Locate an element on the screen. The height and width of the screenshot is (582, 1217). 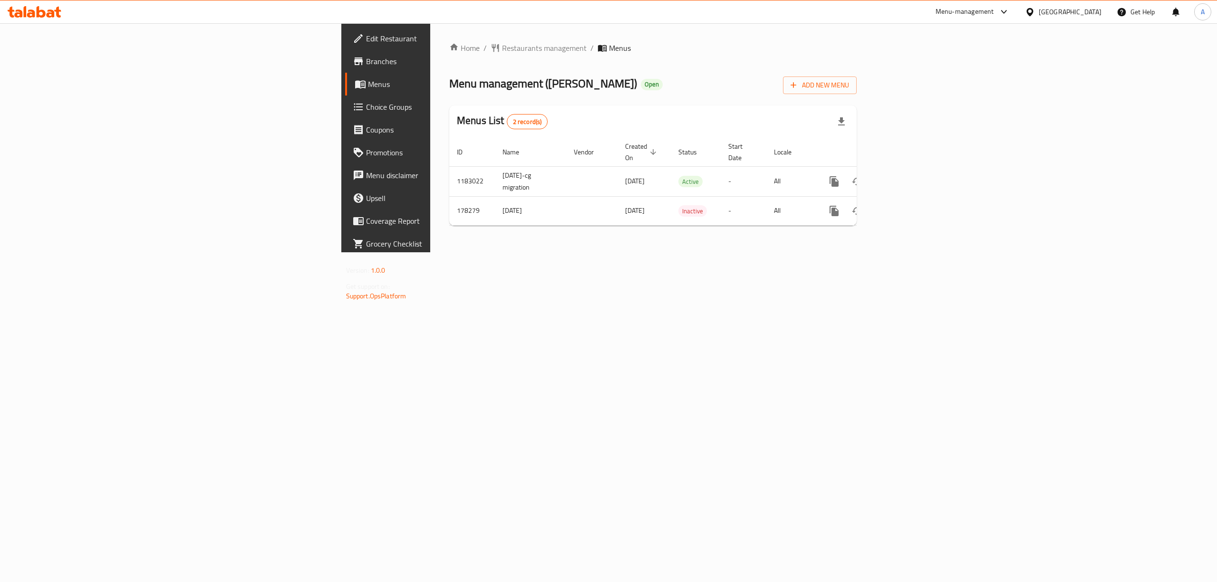
span: Upsell is located at coordinates (452, 198).